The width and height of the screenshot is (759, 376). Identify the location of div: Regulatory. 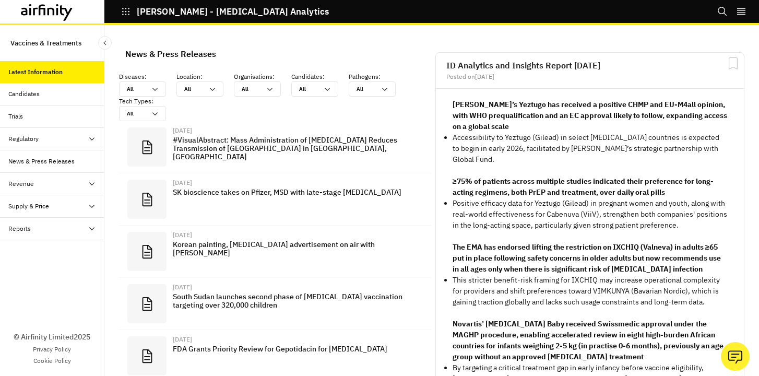
(23, 139).